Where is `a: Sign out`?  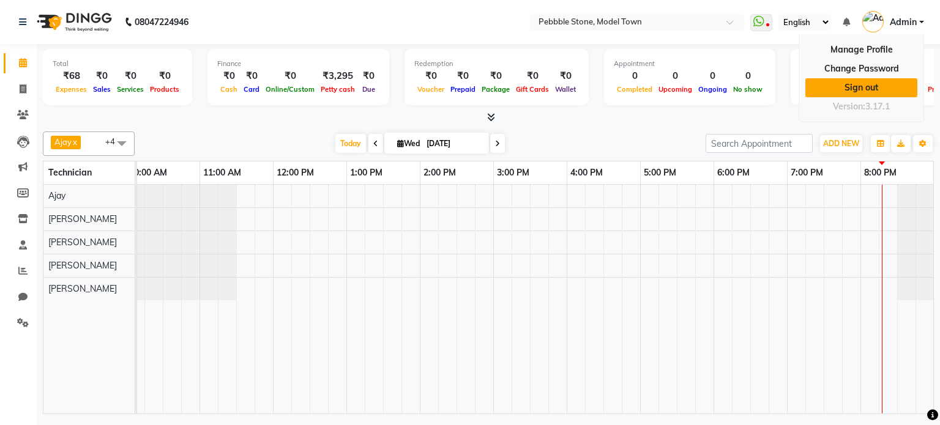 a: Sign out is located at coordinates (861, 88).